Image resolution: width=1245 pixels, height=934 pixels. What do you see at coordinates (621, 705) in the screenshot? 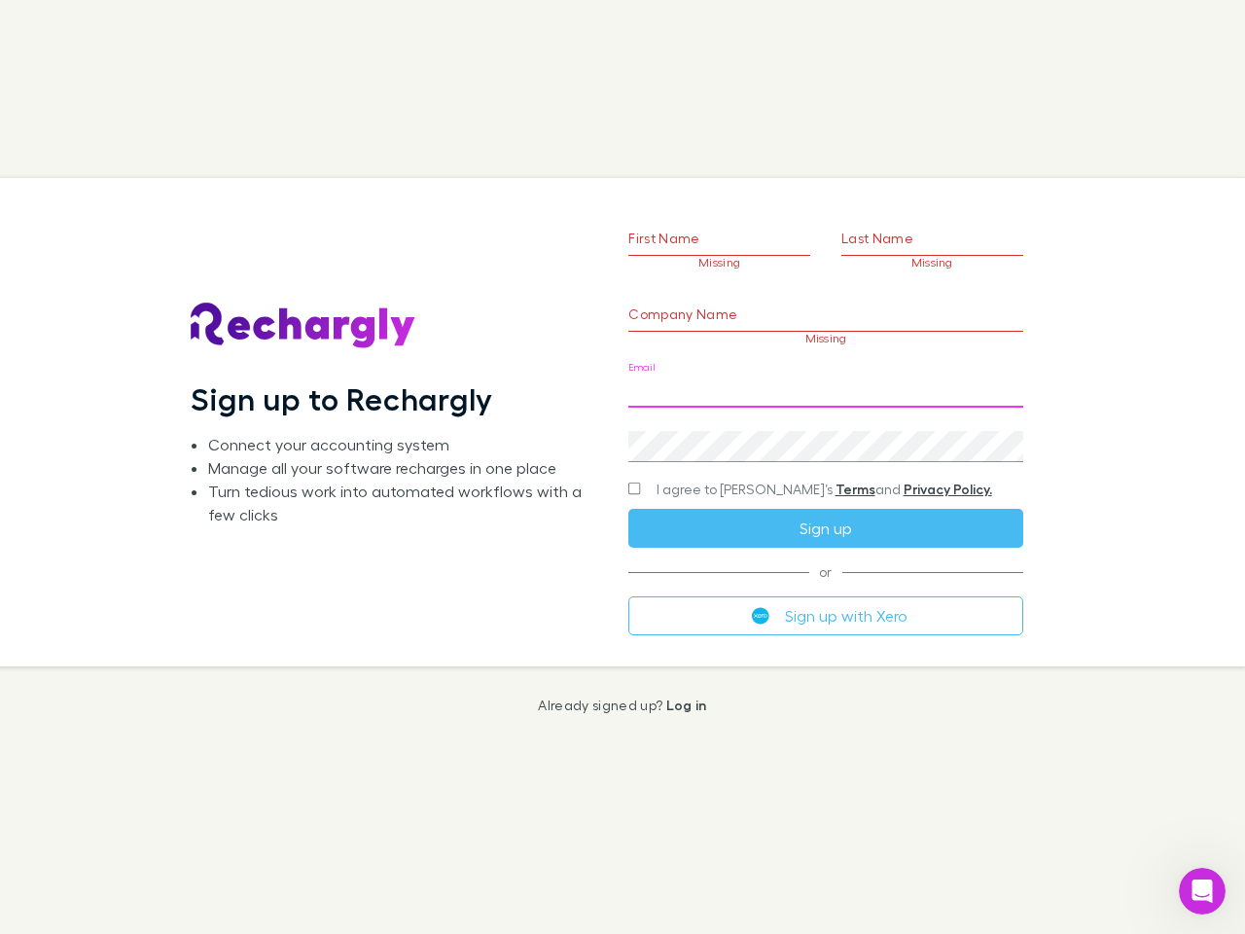
I see `p: Already signed up?` at bounding box center [621, 705].